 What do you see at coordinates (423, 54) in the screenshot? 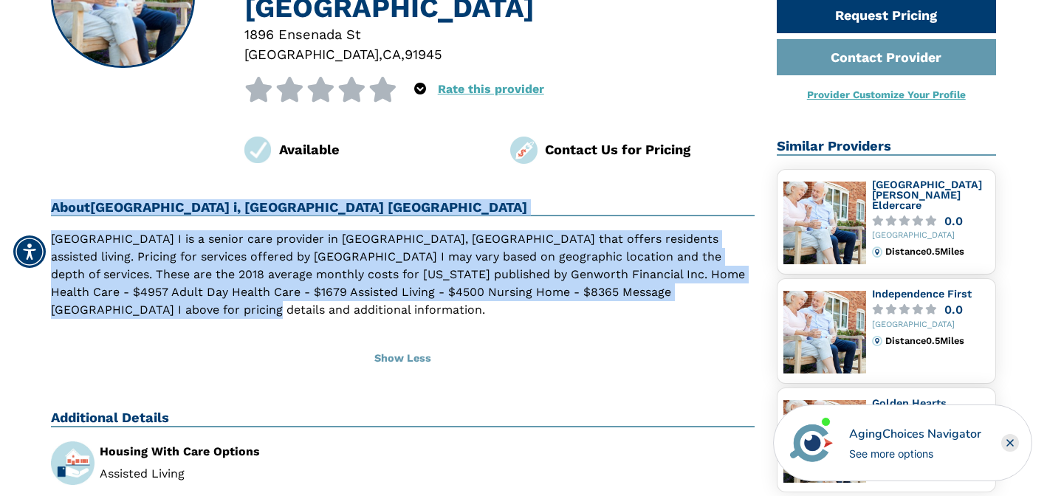
I see `div: 91945` at bounding box center [423, 54].